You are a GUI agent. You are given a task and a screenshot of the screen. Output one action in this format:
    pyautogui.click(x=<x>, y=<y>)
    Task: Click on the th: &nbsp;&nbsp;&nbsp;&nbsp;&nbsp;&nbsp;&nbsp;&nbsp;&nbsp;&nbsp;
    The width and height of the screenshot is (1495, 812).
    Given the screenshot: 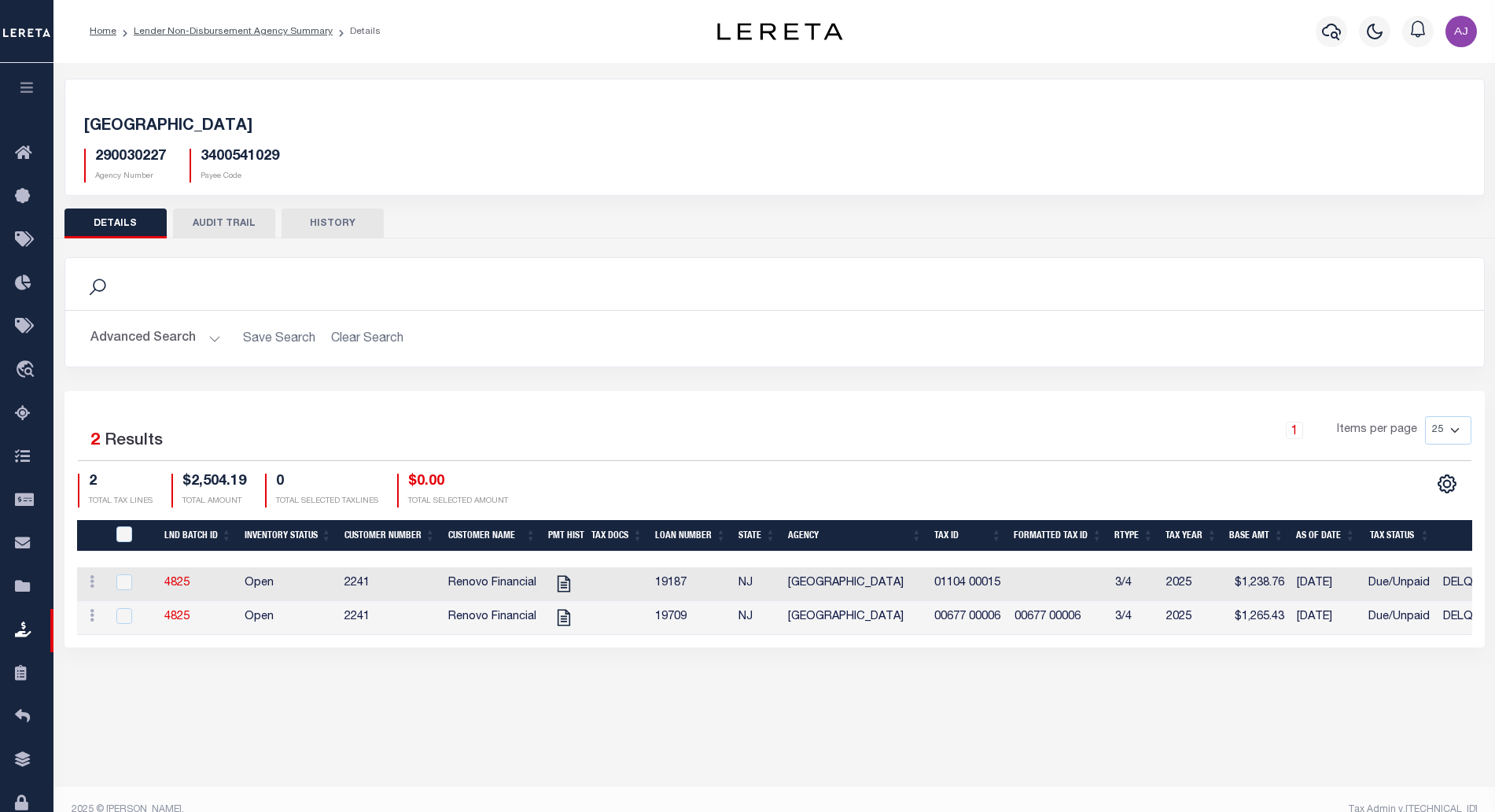 What is the action you would take?
    pyautogui.click(x=92, y=536)
    